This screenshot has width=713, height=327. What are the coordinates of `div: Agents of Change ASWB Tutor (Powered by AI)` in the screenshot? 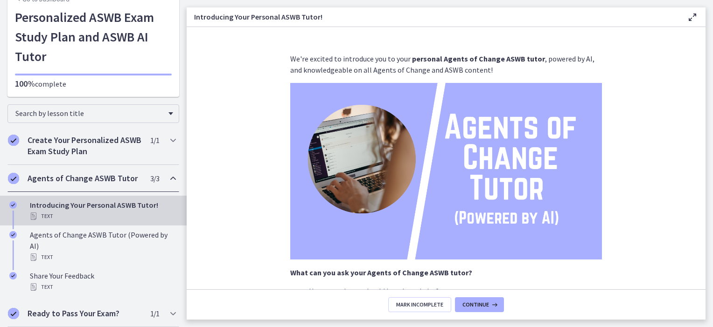 It's located at (103, 246).